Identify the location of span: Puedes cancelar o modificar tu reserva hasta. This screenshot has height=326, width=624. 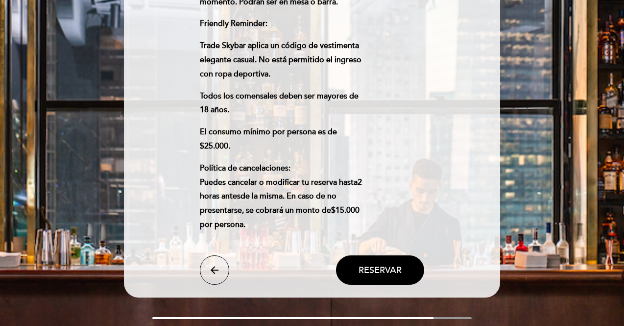
(279, 182).